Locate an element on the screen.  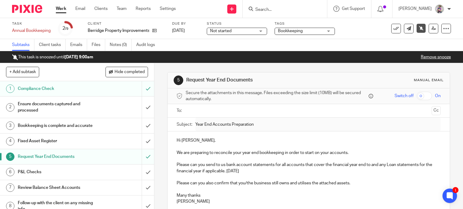
label: Subject: is located at coordinates (184, 125).